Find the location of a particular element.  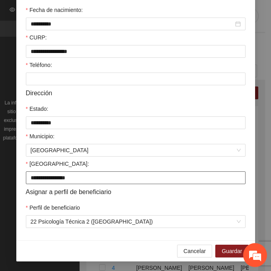

label: Fecha de nacimiento: is located at coordinates (54, 10).